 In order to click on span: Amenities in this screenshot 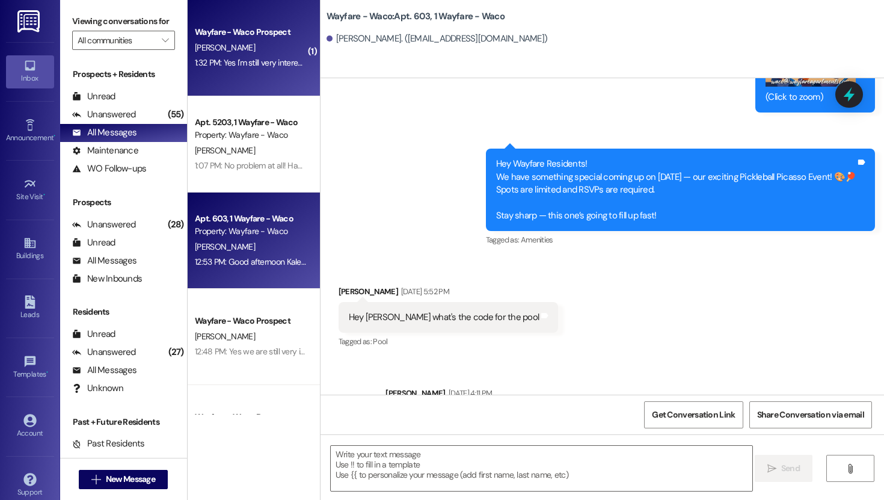, I will do `click(537, 239)`.